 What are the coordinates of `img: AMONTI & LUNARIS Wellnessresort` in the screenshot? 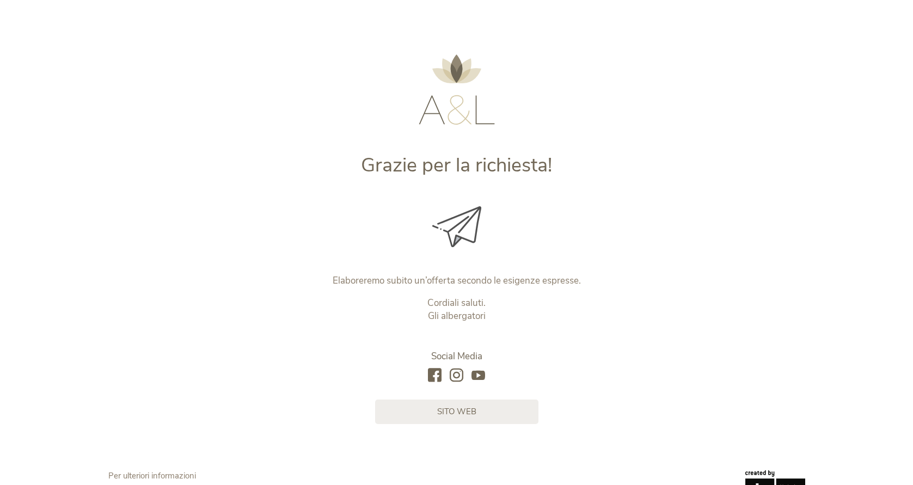 It's located at (457, 89).